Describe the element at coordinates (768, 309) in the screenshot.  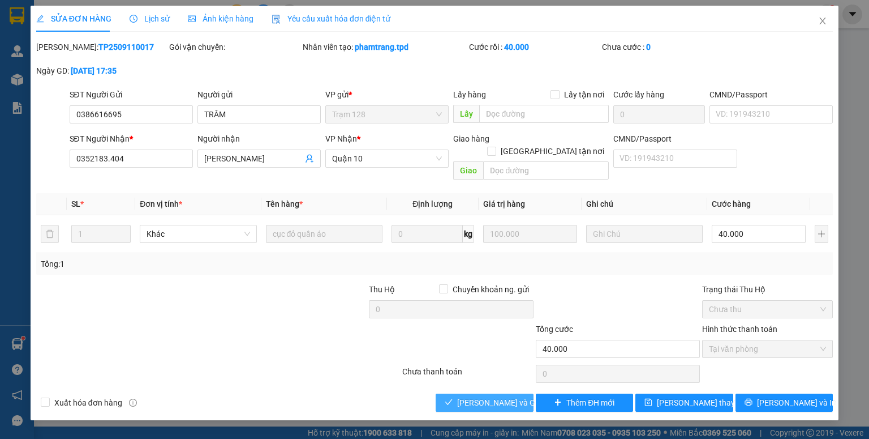
I see `span: Chưa thu` at that location.